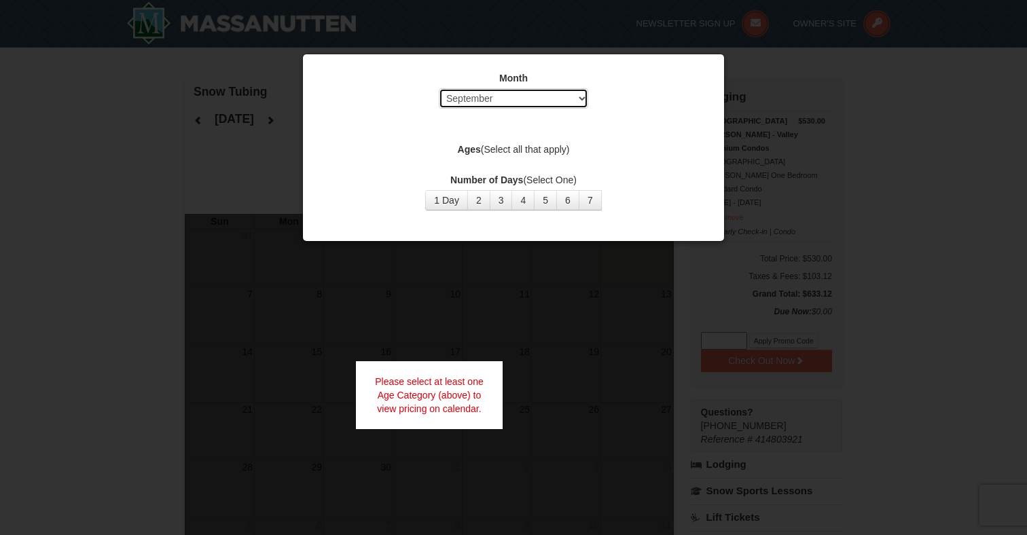  What do you see at coordinates (429, 395) in the screenshot?
I see `div: Please select at least one Age Category (above) to view pricing on calendar.` at bounding box center [429, 395].